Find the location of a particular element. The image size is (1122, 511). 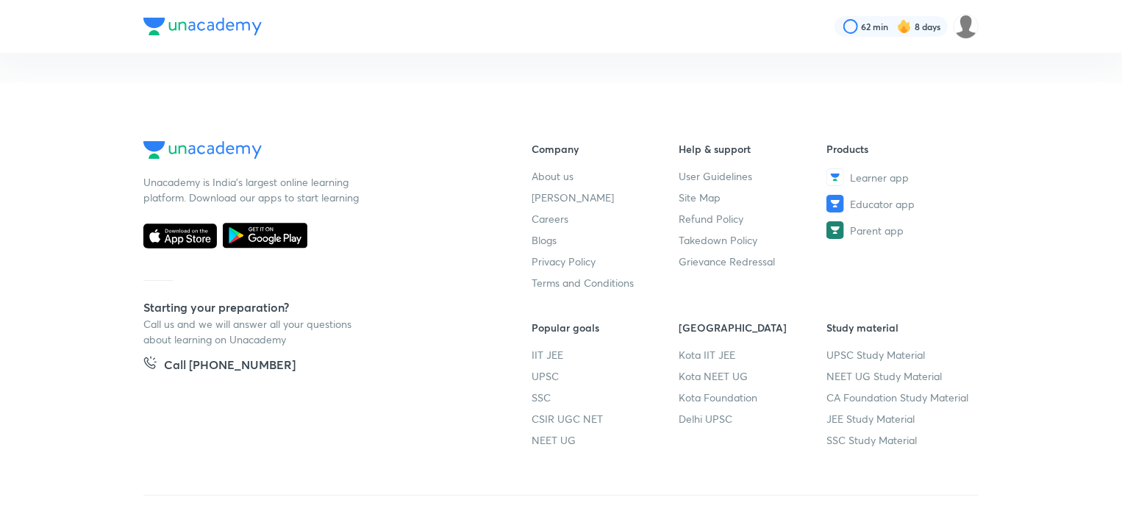

span: Educator app is located at coordinates (882, 204).